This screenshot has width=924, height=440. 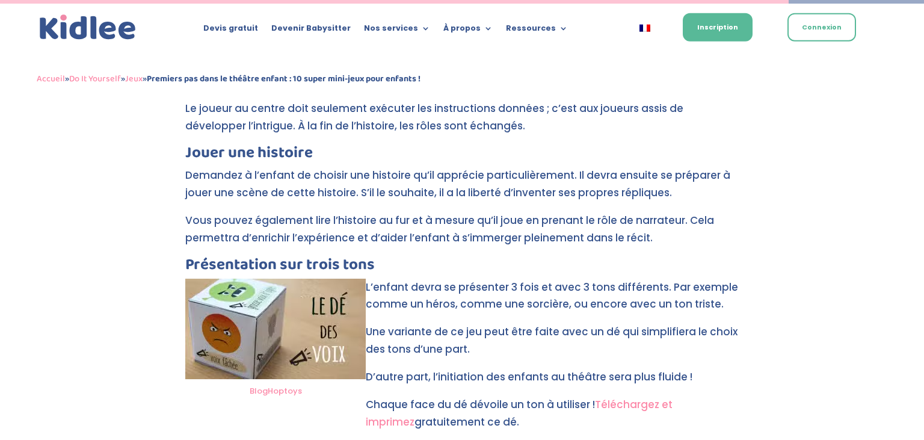 What do you see at coordinates (462, 301) in the screenshot?
I see `p: L’enfant devra se présenter 3 fois et avec 3 tons différents. Par exemple comme un héros, comme u...` at bounding box center [462, 301].